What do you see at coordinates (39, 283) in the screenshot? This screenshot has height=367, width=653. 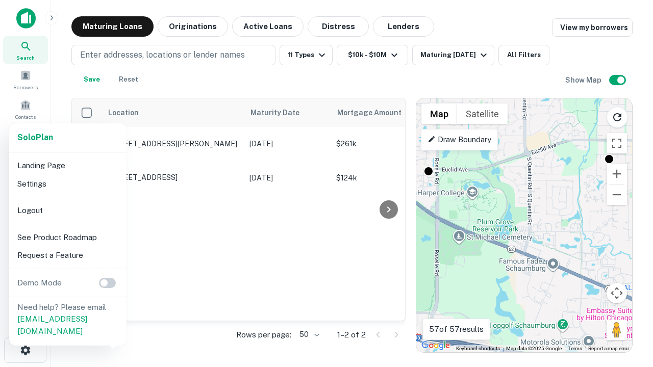 I see `p: Demo Mode` at bounding box center [39, 283].